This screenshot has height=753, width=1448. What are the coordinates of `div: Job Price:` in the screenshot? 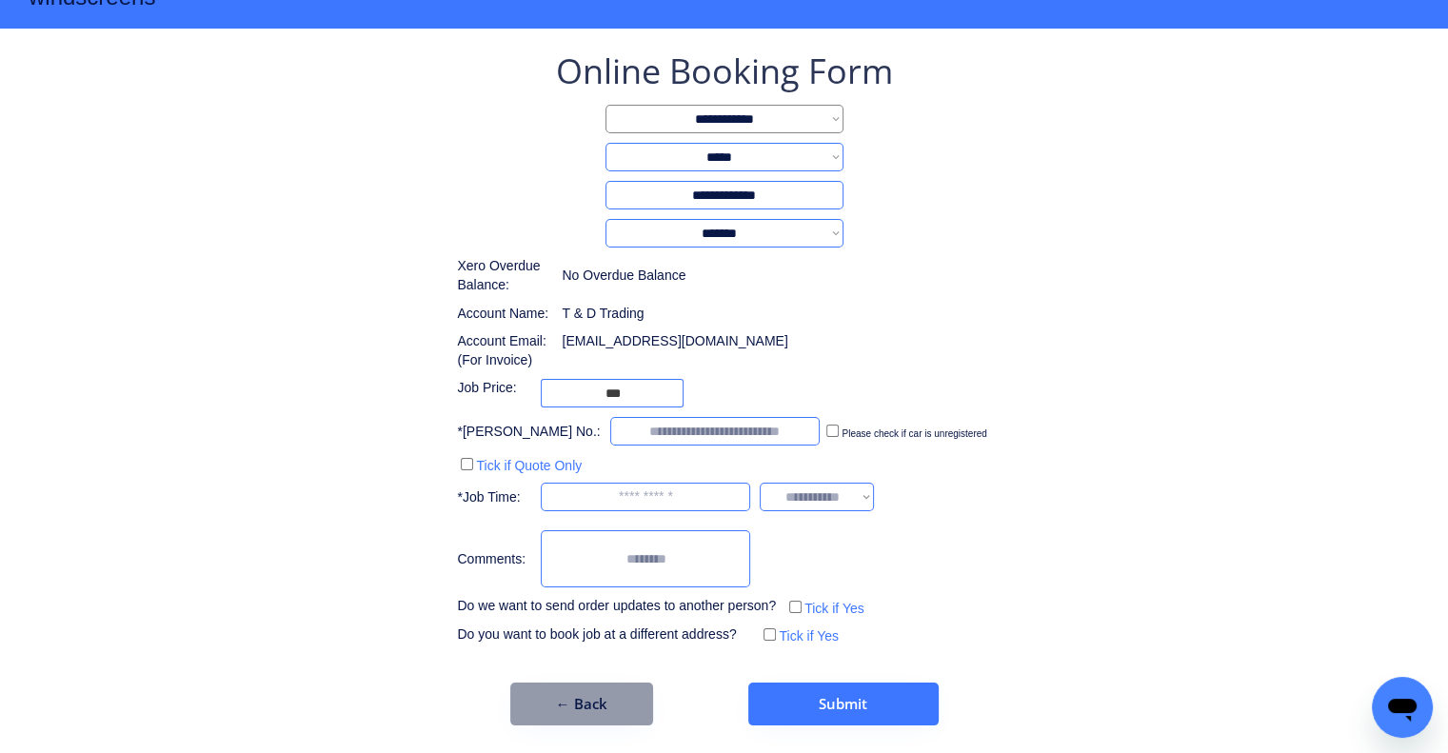 It's located at (494, 389).